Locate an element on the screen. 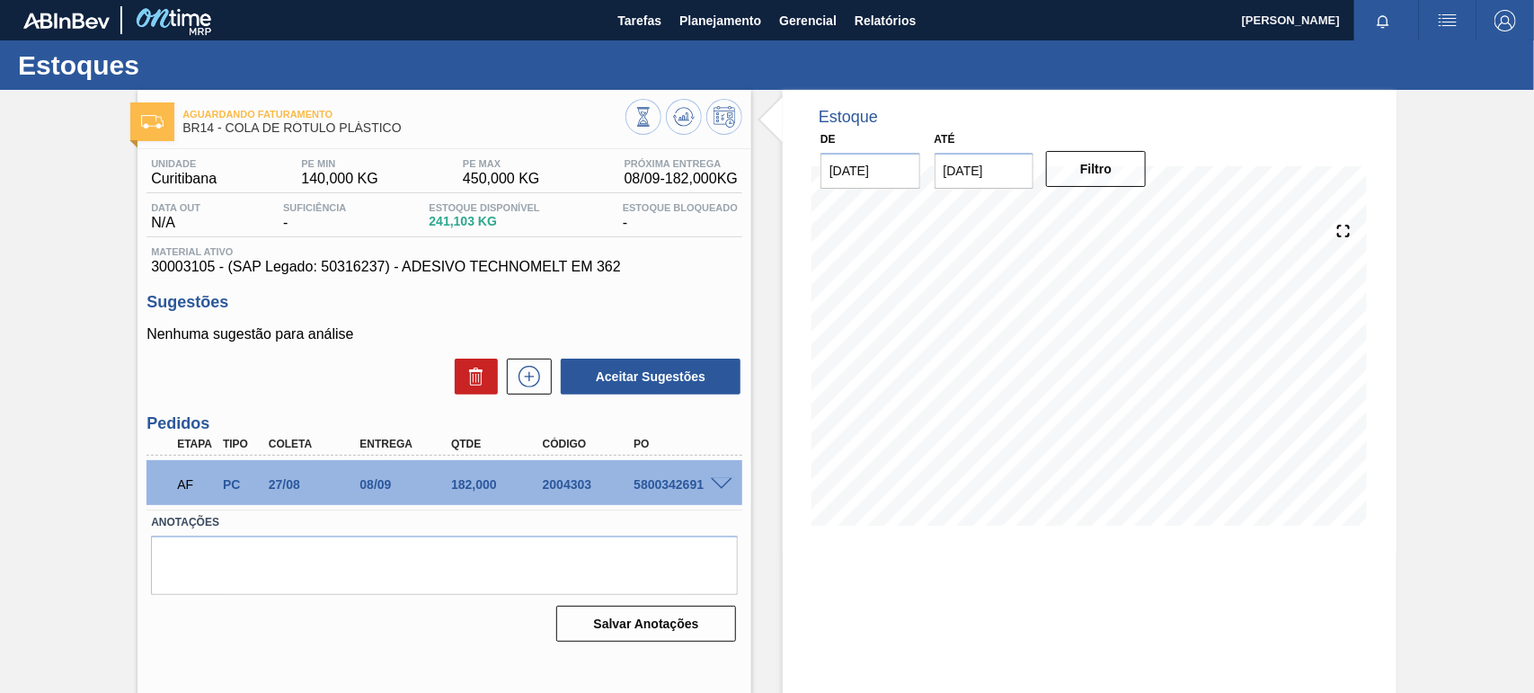 The height and width of the screenshot is (693, 1534). div: 08/09/2025 is located at coordinates (405, 484).